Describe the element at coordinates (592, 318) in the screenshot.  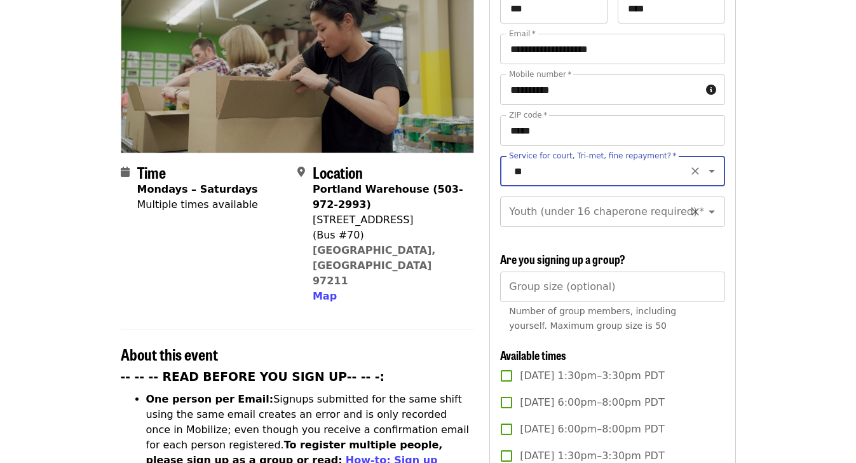
I see `span: Number of group members, including yourself. Maximum group size is 50` at that location.